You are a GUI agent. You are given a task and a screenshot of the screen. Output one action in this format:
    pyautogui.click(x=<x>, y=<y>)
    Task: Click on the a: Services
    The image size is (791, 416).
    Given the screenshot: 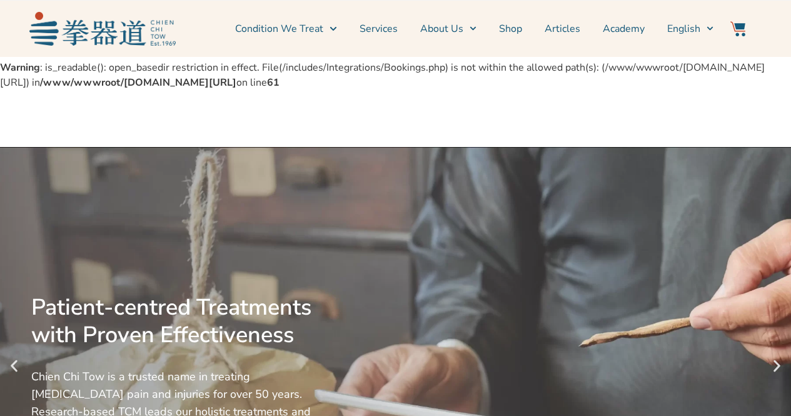 What is the action you would take?
    pyautogui.click(x=378, y=29)
    